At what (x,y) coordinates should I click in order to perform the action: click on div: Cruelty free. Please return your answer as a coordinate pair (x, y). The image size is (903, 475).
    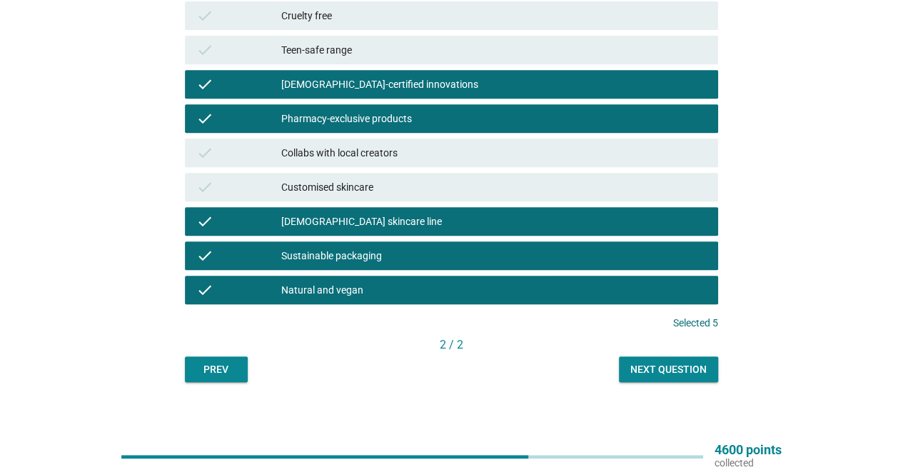
    Looking at the image, I should click on (494, 16).